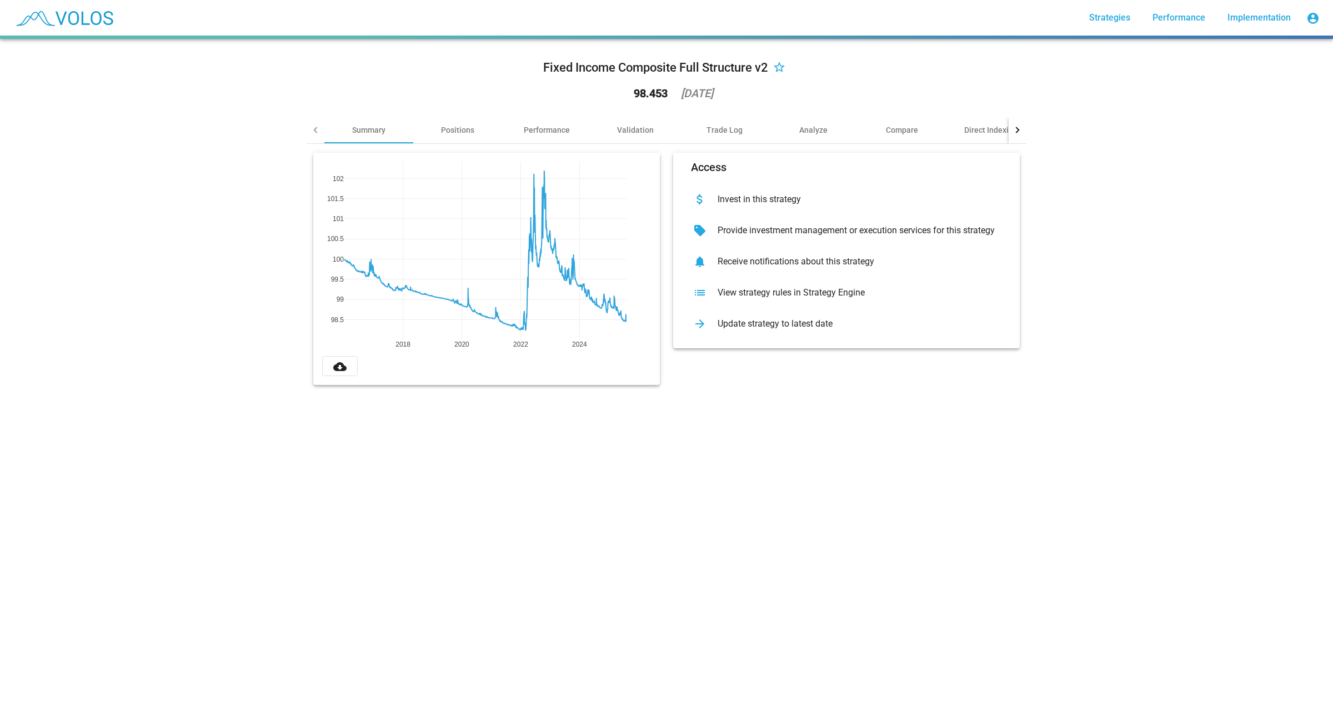  Describe the element at coordinates (1178, 18) in the screenshot. I see `a: Performance` at that location.